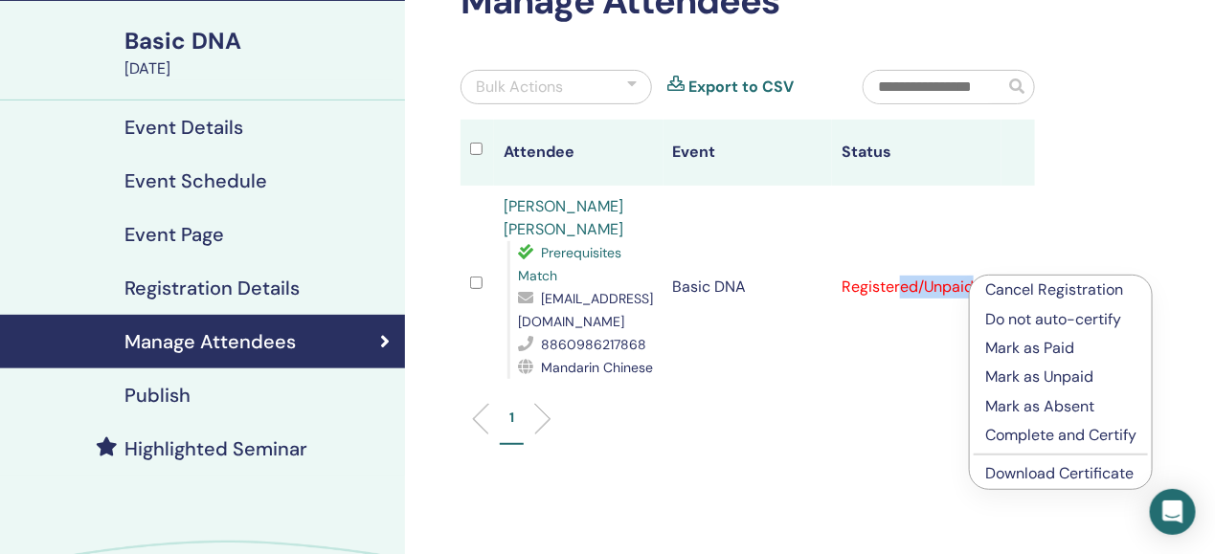 Image resolution: width=1215 pixels, height=554 pixels. What do you see at coordinates (195, 181) in the screenshot?
I see `h4: Event Schedule` at bounding box center [195, 181].